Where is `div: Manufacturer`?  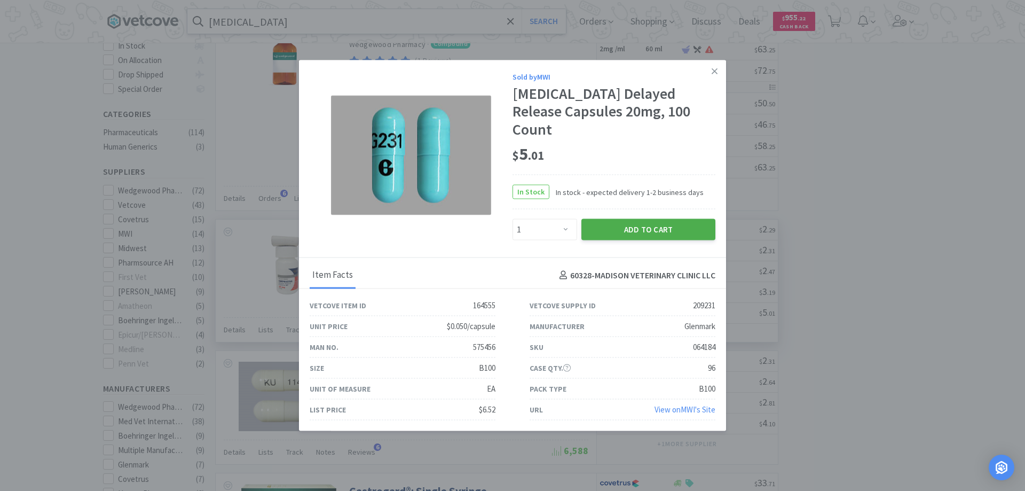 div: Manufacturer is located at coordinates (557, 326).